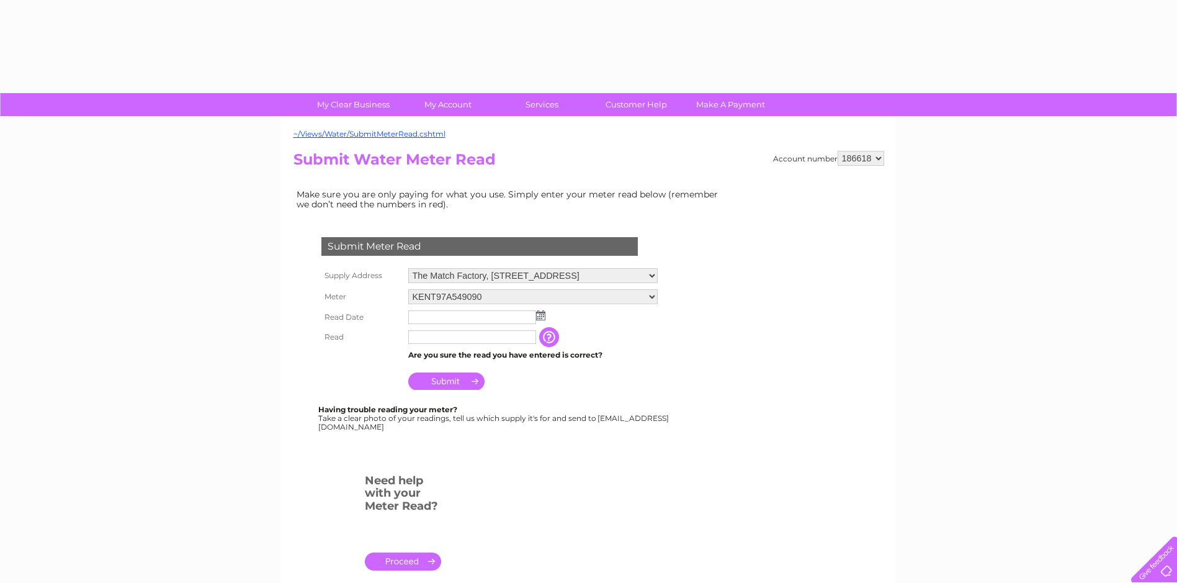  Describe the element at coordinates (369, 133) in the screenshot. I see `a: ~/Views/Water/SubmitMeterRead.cshtml` at that location.